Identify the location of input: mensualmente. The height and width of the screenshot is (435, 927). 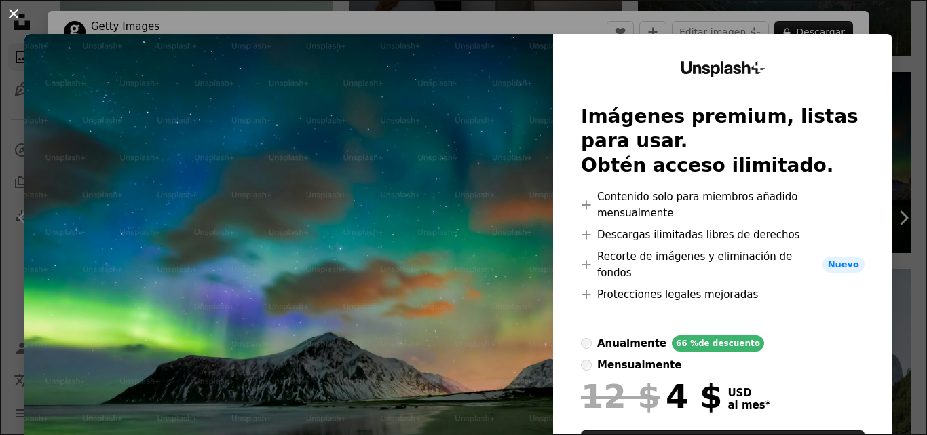
(587, 365).